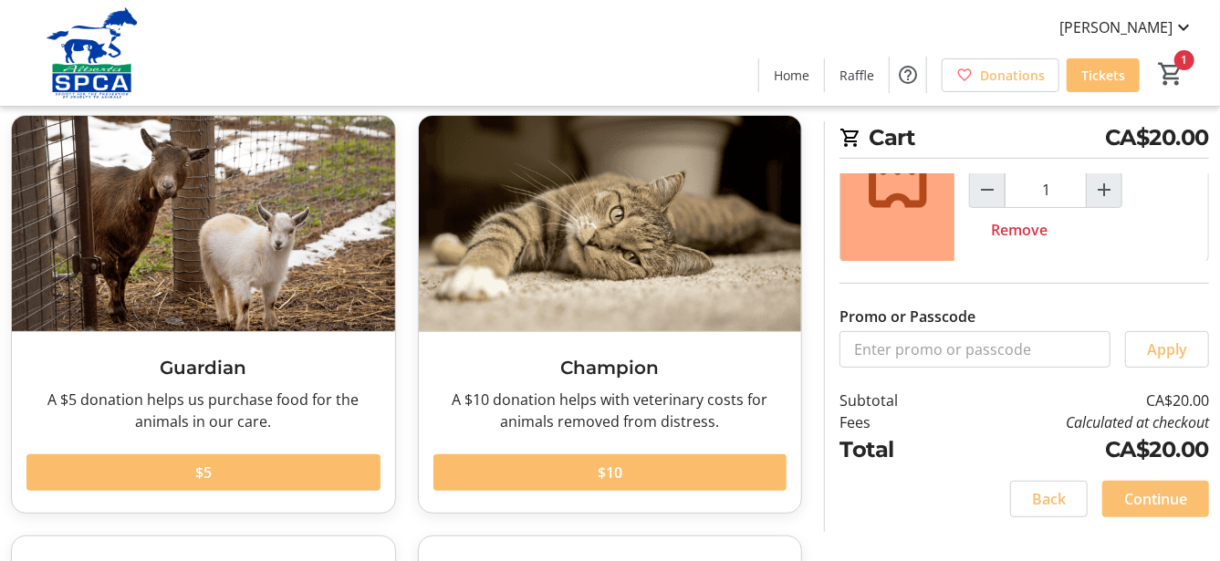  I want to click on img: Alberta SPCA's Logo, so click(92, 53).